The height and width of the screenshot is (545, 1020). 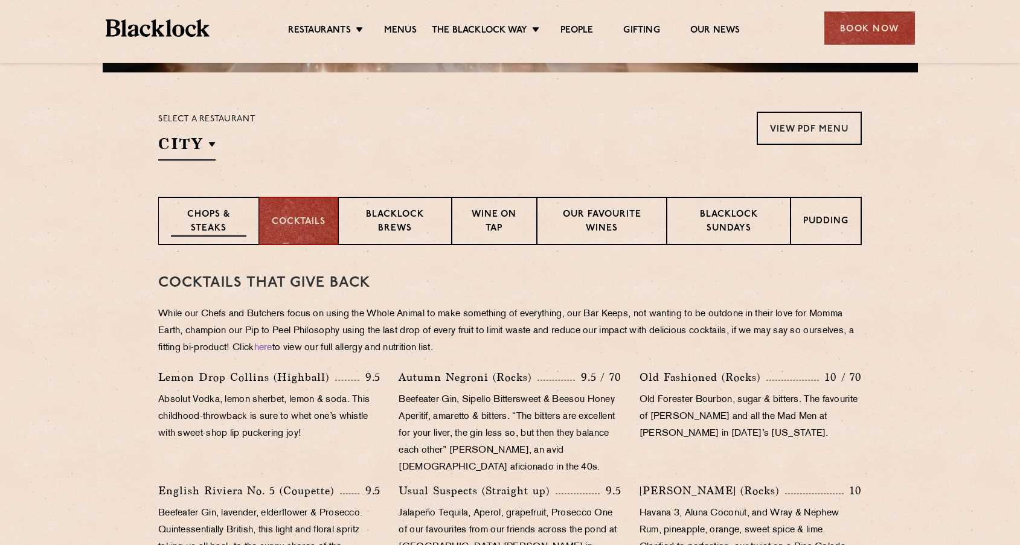 I want to click on a: Gifting, so click(x=641, y=31).